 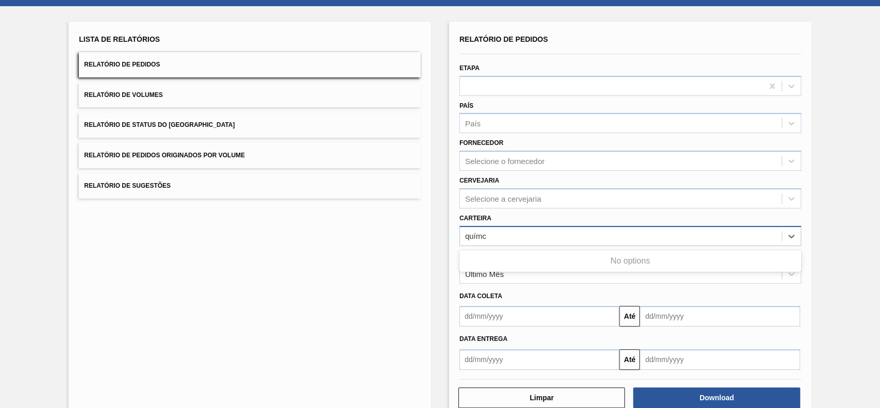 I want to click on div: País, so click(x=473, y=123).